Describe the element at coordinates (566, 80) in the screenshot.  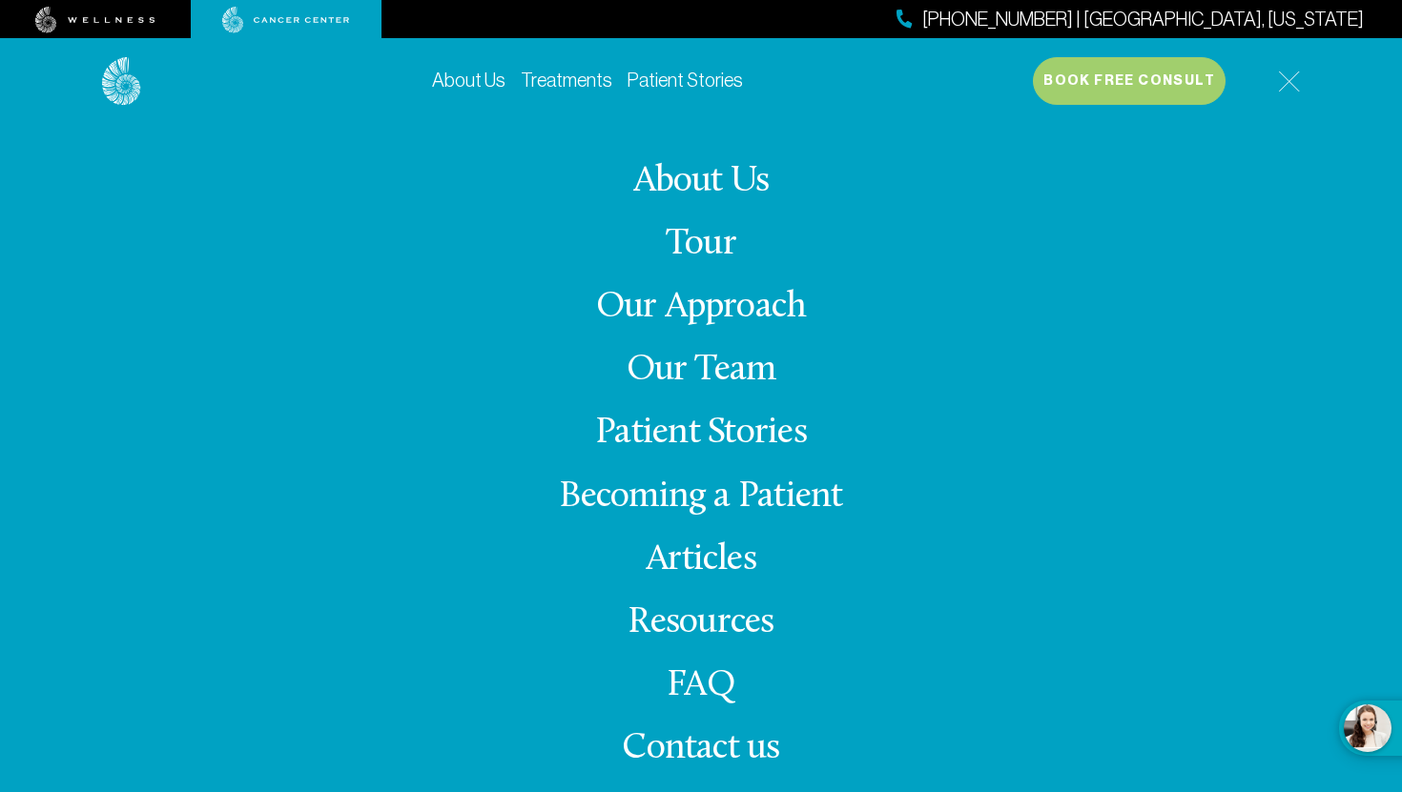
I see `a: Treatments` at that location.